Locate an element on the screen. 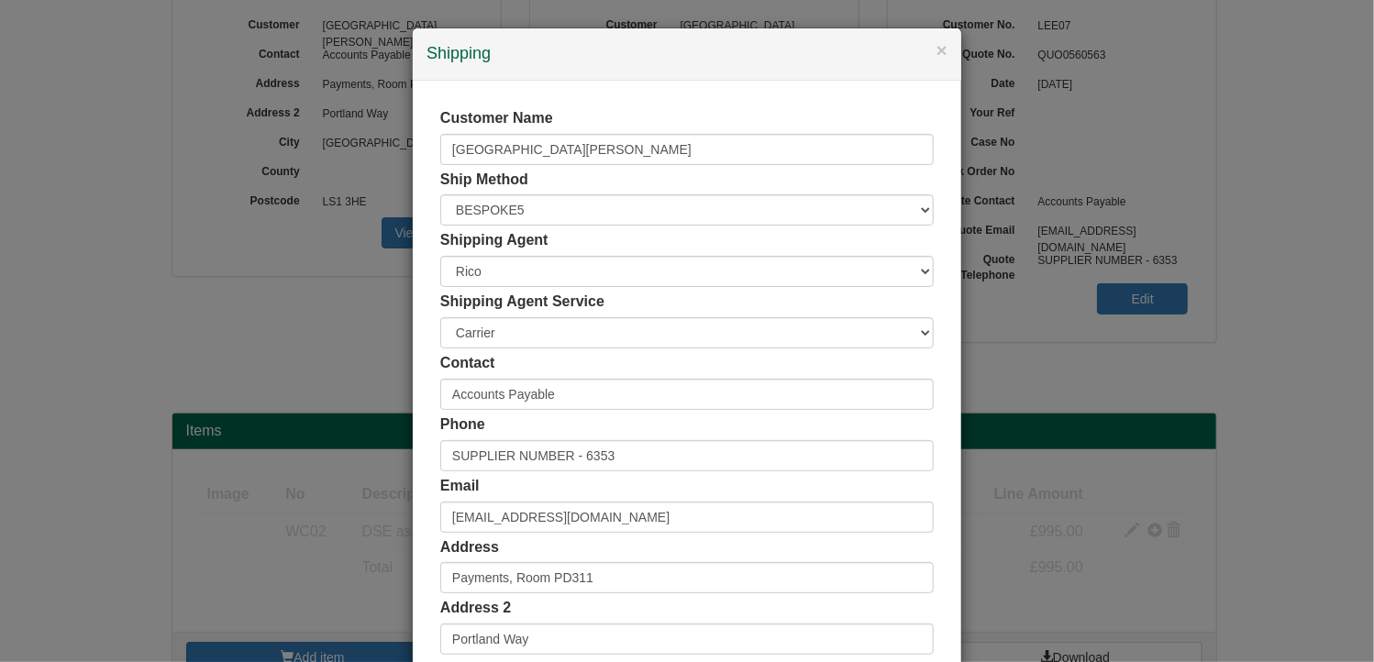 This screenshot has width=1374, height=662. label: Phone is located at coordinates (462, 425).